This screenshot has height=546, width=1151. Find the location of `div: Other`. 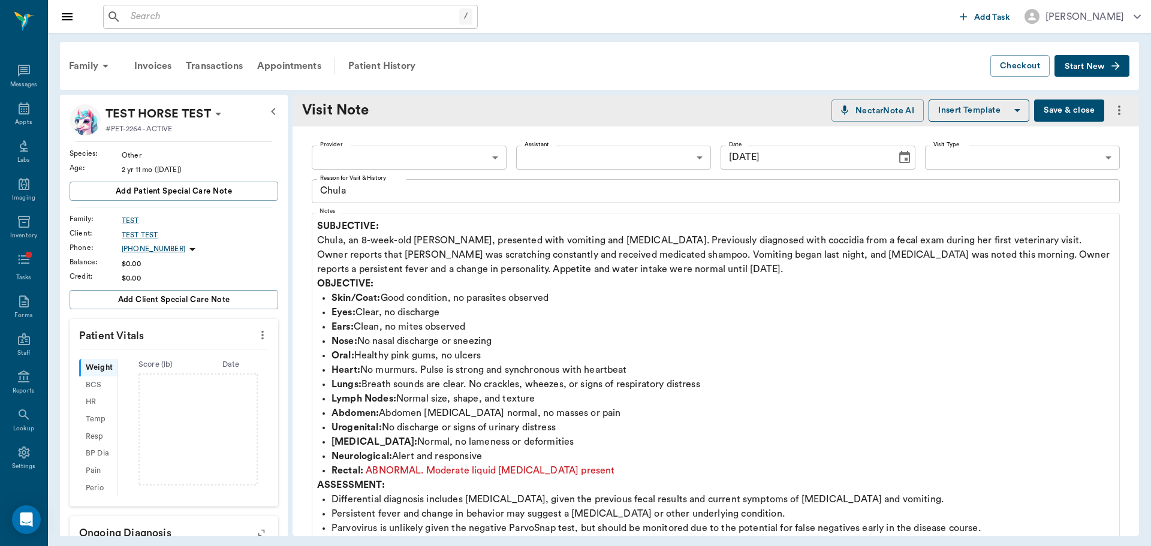

div: Other is located at coordinates (200, 155).